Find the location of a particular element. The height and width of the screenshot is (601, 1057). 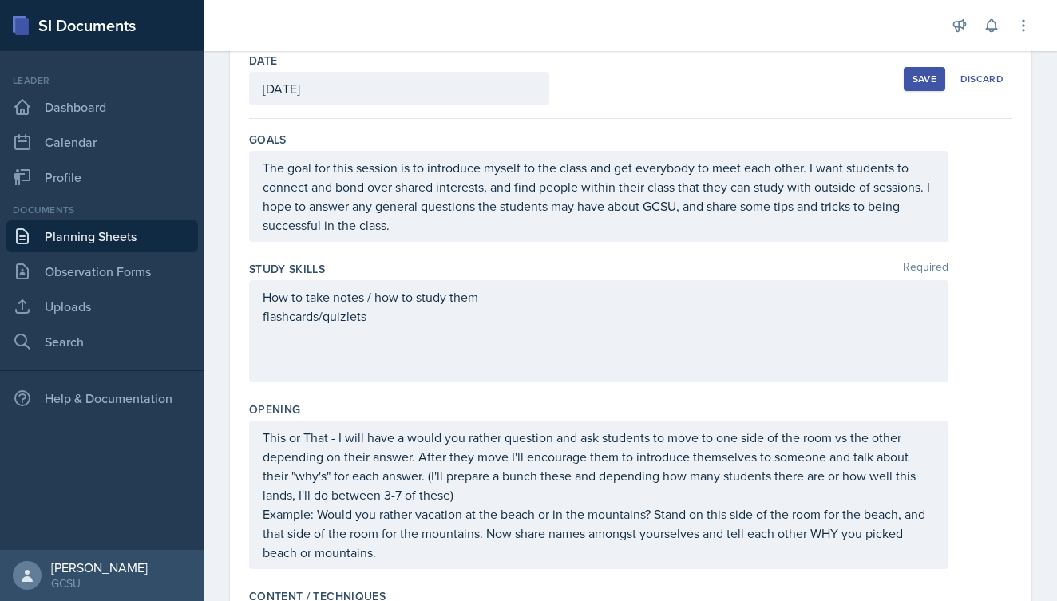

p: How to take notes / how to study them is located at coordinates (599, 297).